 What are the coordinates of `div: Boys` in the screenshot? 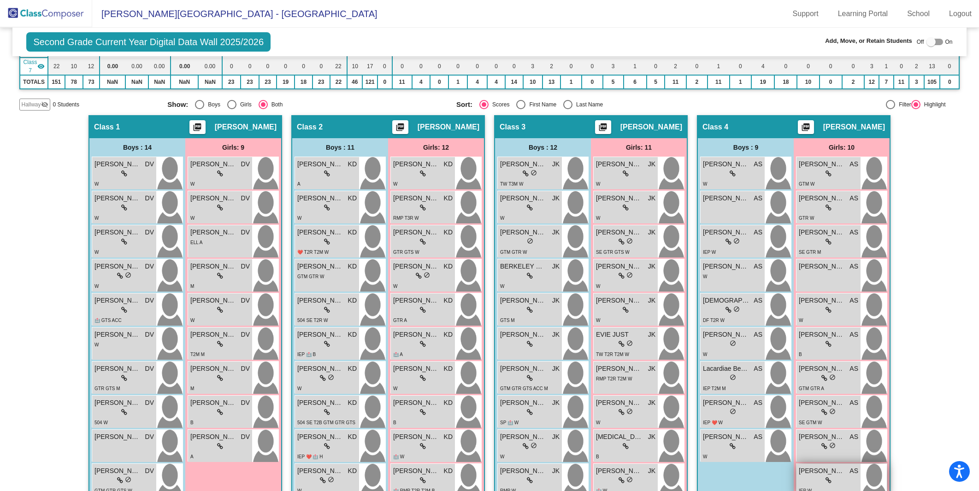 It's located at (212, 105).